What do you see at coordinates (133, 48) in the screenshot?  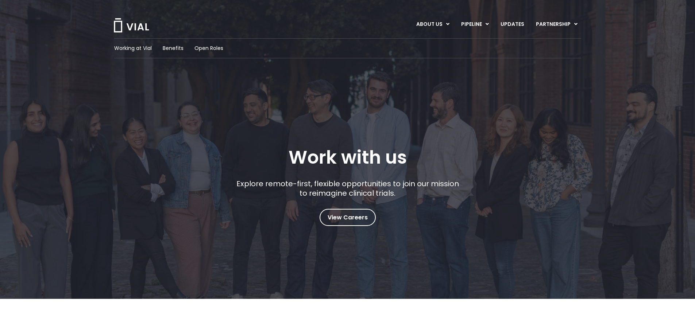 I see `span: Working at Vial` at bounding box center [133, 48].